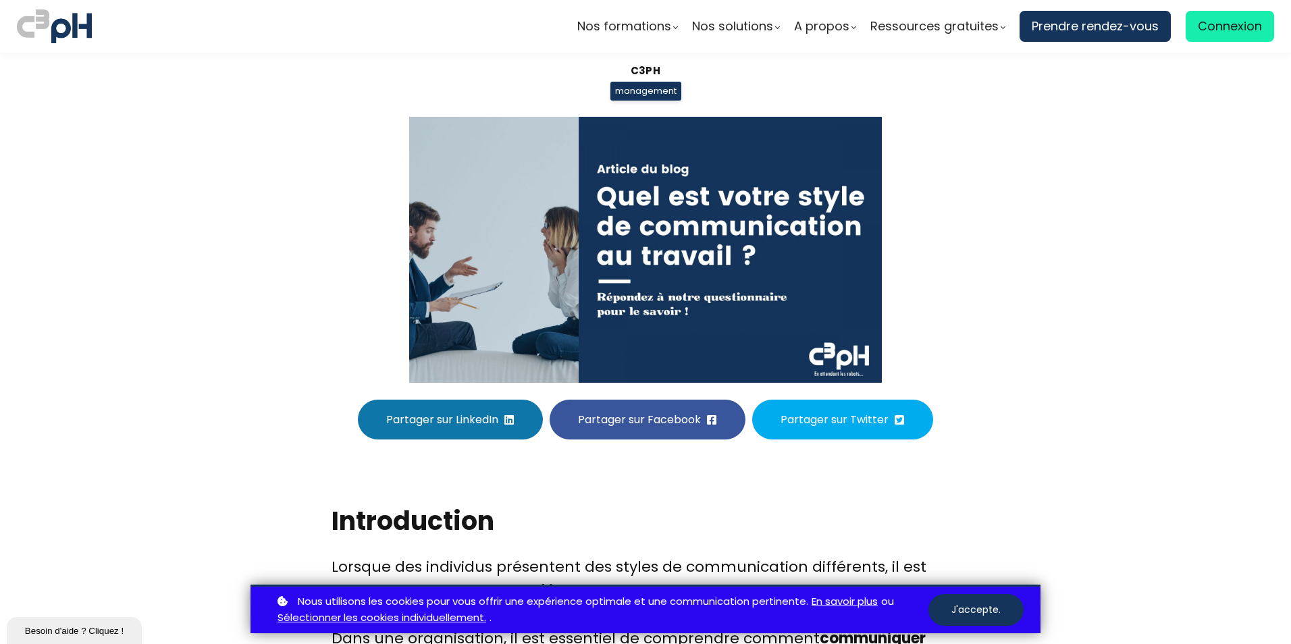 This screenshot has width=1291, height=644. What do you see at coordinates (54, 26) in the screenshot?
I see `img: logo C3PH` at bounding box center [54, 26].